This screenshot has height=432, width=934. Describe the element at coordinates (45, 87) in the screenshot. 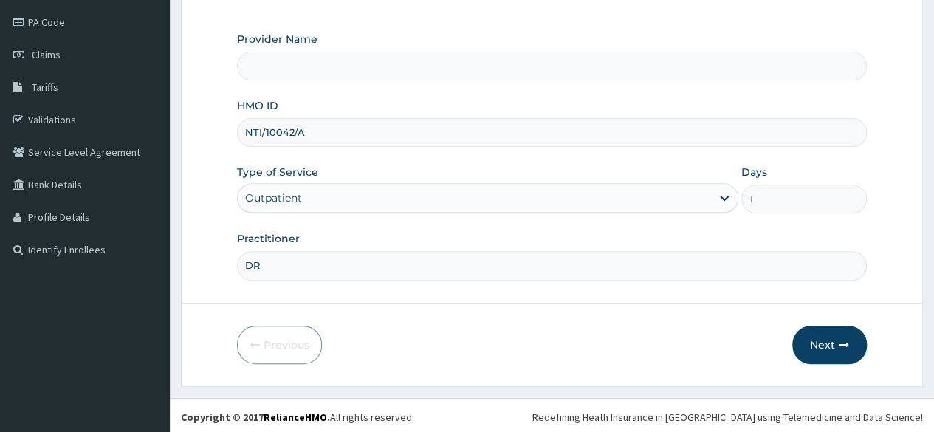

I see `span: Tariffs` at that location.